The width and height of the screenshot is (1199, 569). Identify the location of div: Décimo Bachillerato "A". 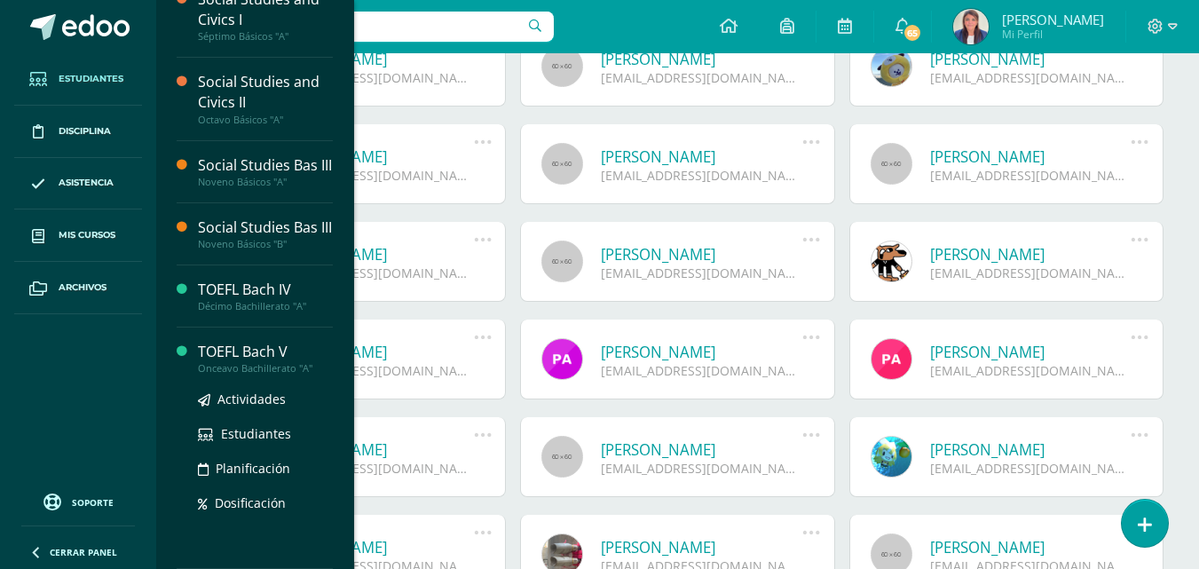
(265, 306).